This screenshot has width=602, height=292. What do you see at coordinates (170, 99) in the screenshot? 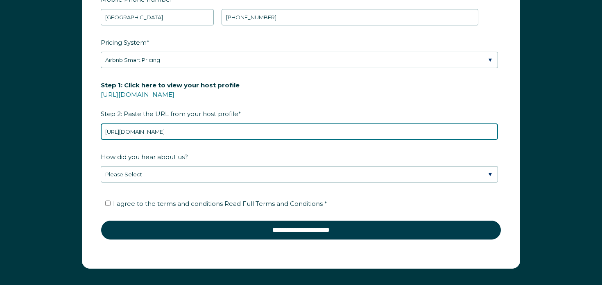
I see `span: Step 2: Paste the URL from your host profile` at bounding box center [170, 99].